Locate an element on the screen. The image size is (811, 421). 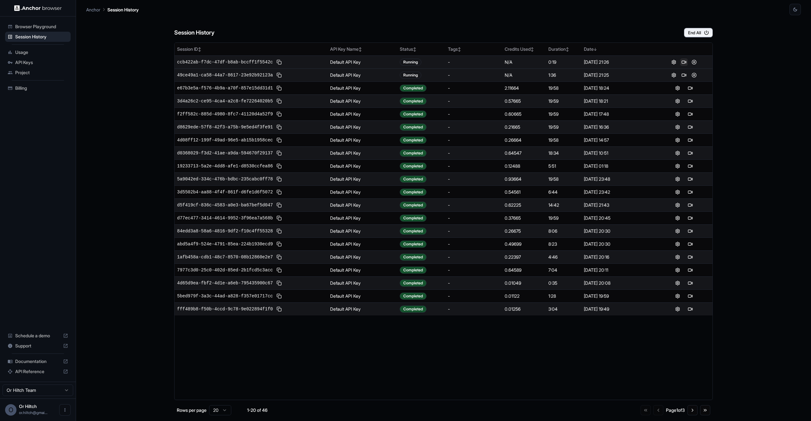
span: Session History is located at coordinates (41, 37).